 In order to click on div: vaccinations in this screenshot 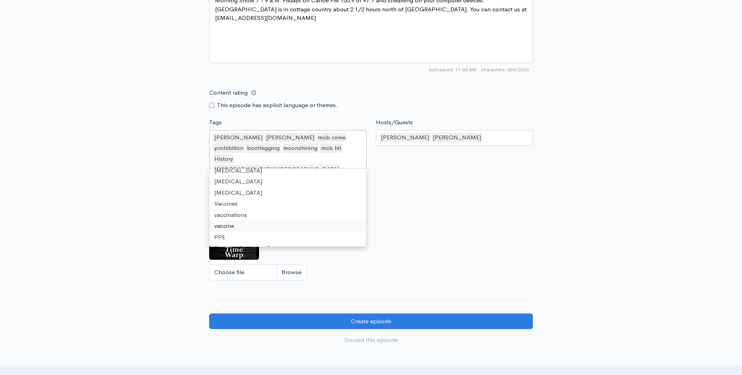, I will do `click(288, 215)`.